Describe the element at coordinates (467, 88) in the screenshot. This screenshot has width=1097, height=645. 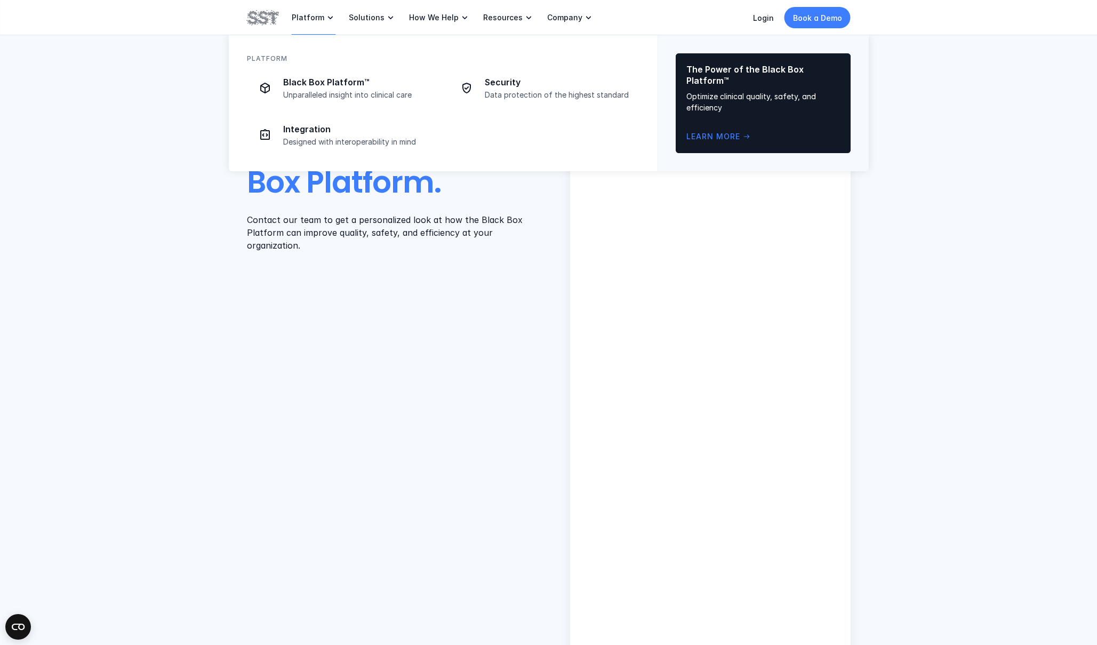
I see `img: checkmark icon` at that location.